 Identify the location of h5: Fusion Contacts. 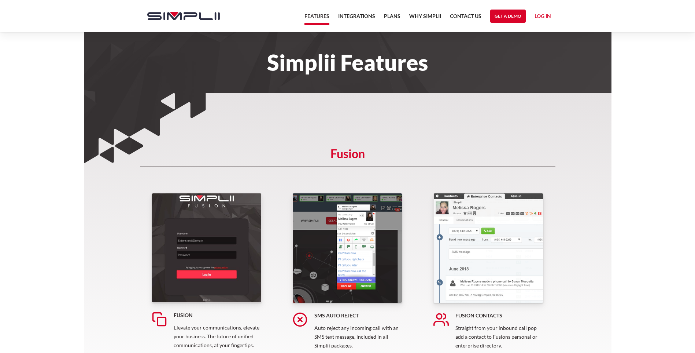
(500, 315).